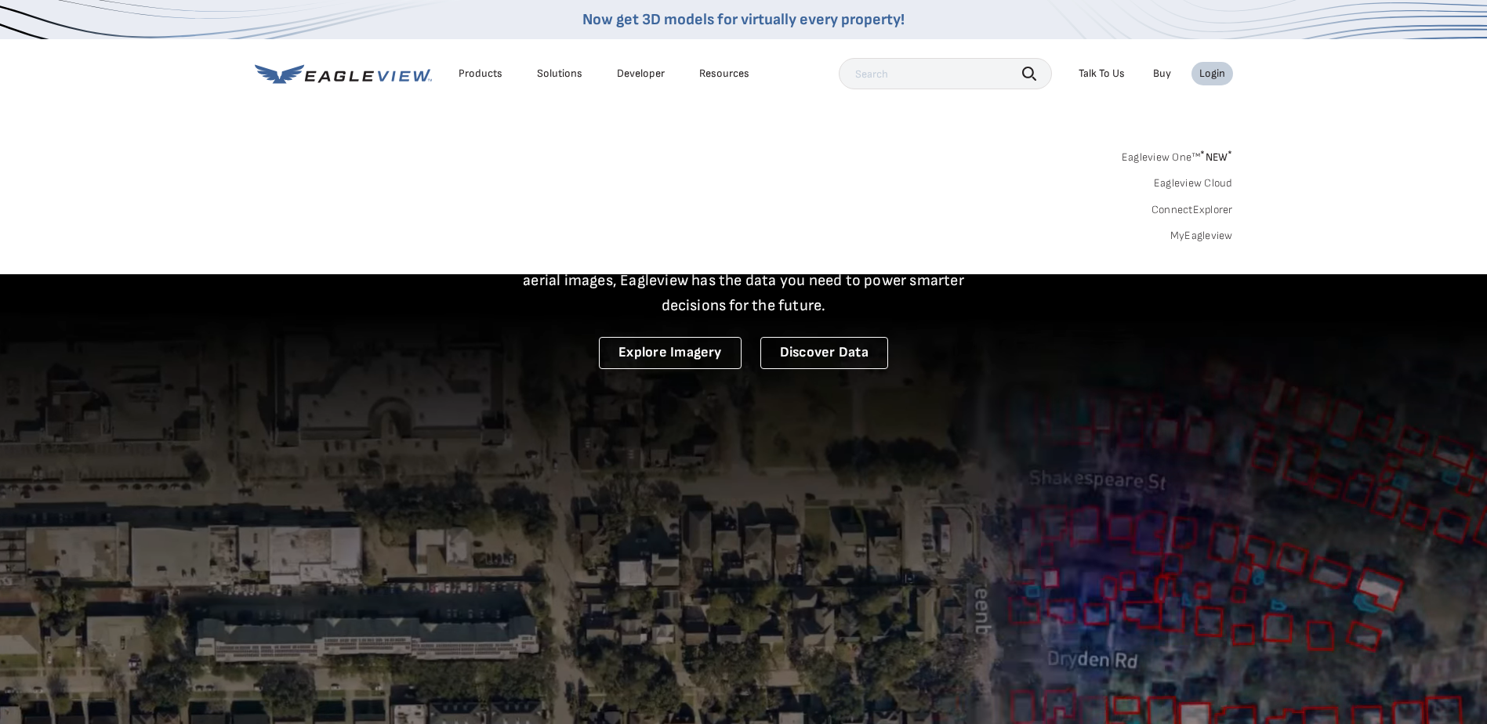 This screenshot has height=724, width=1487. I want to click on input: Search, so click(945, 74).